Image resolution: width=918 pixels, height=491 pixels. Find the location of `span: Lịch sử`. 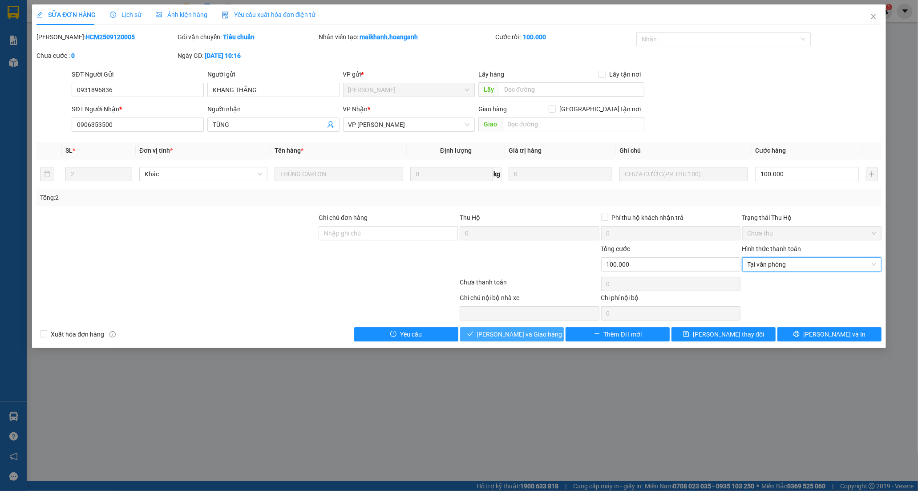

span: Lịch sử is located at coordinates (125, 15).